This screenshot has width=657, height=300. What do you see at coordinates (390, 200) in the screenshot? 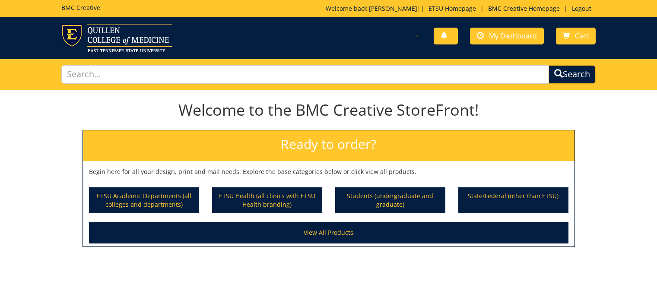
I see `p: Students (undergraduate and graduate)` at bounding box center [390, 200].